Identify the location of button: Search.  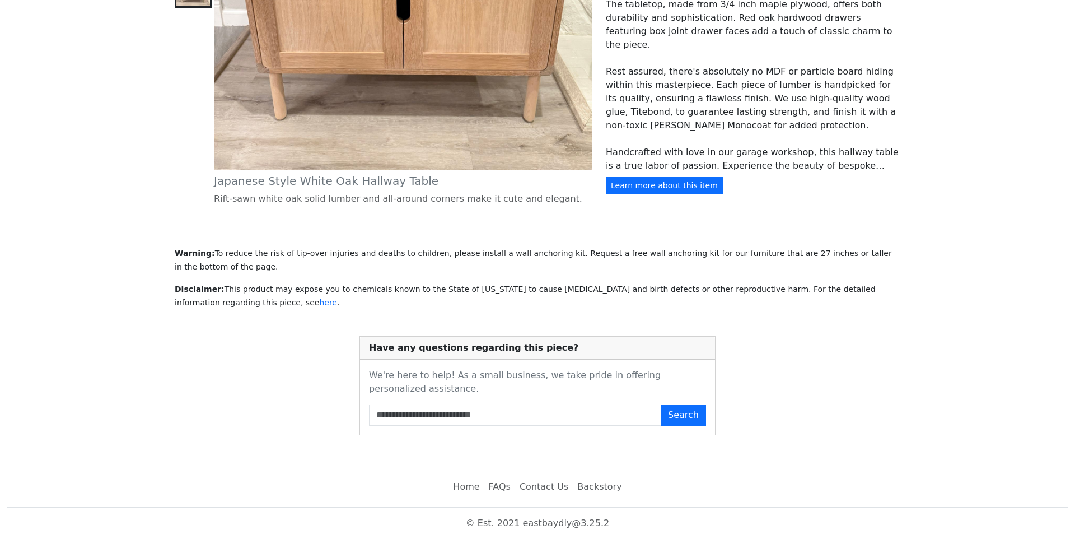
(683, 415).